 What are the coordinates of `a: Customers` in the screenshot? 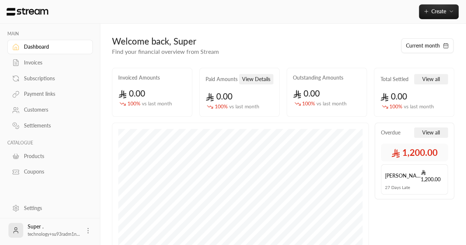 It's located at (50, 110).